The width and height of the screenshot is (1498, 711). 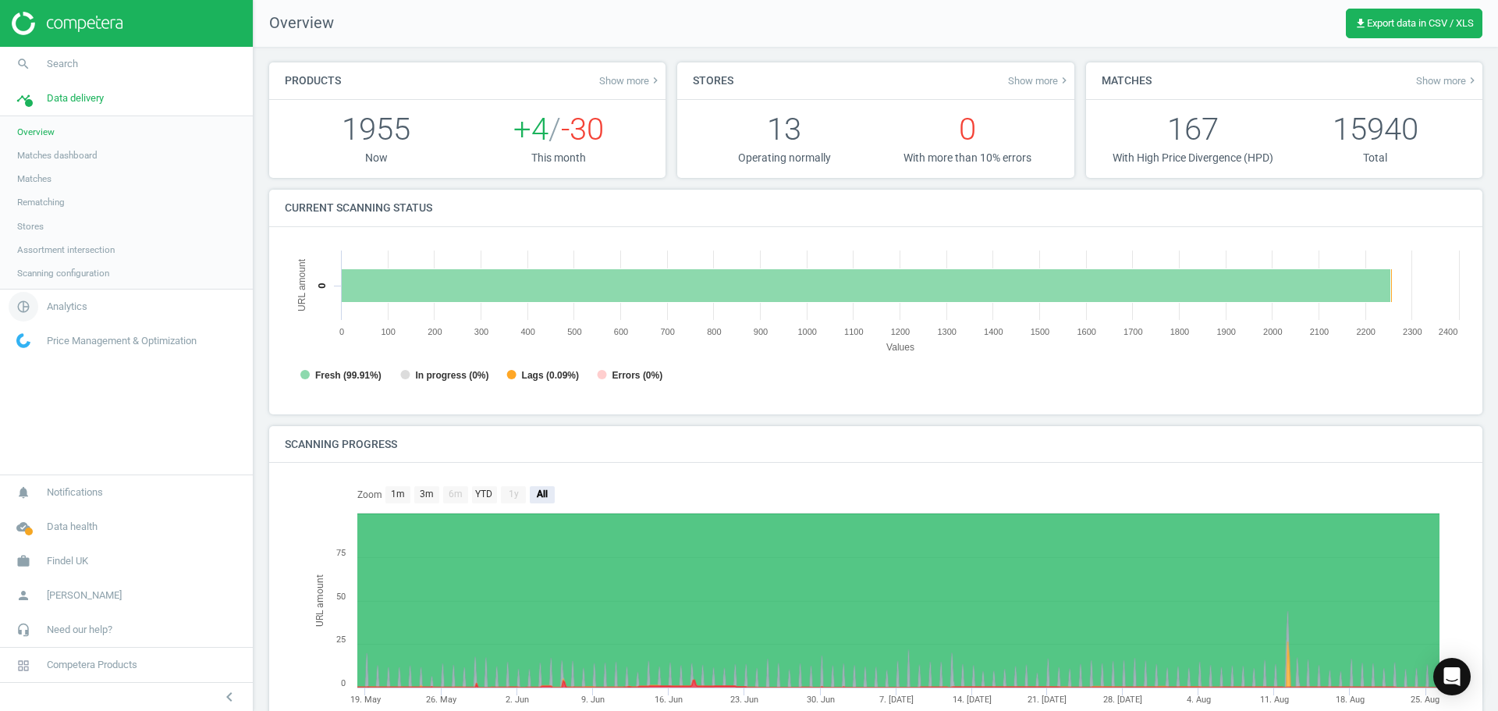 What do you see at coordinates (1448, 332) in the screenshot?
I see `text: 2400` at bounding box center [1448, 332].